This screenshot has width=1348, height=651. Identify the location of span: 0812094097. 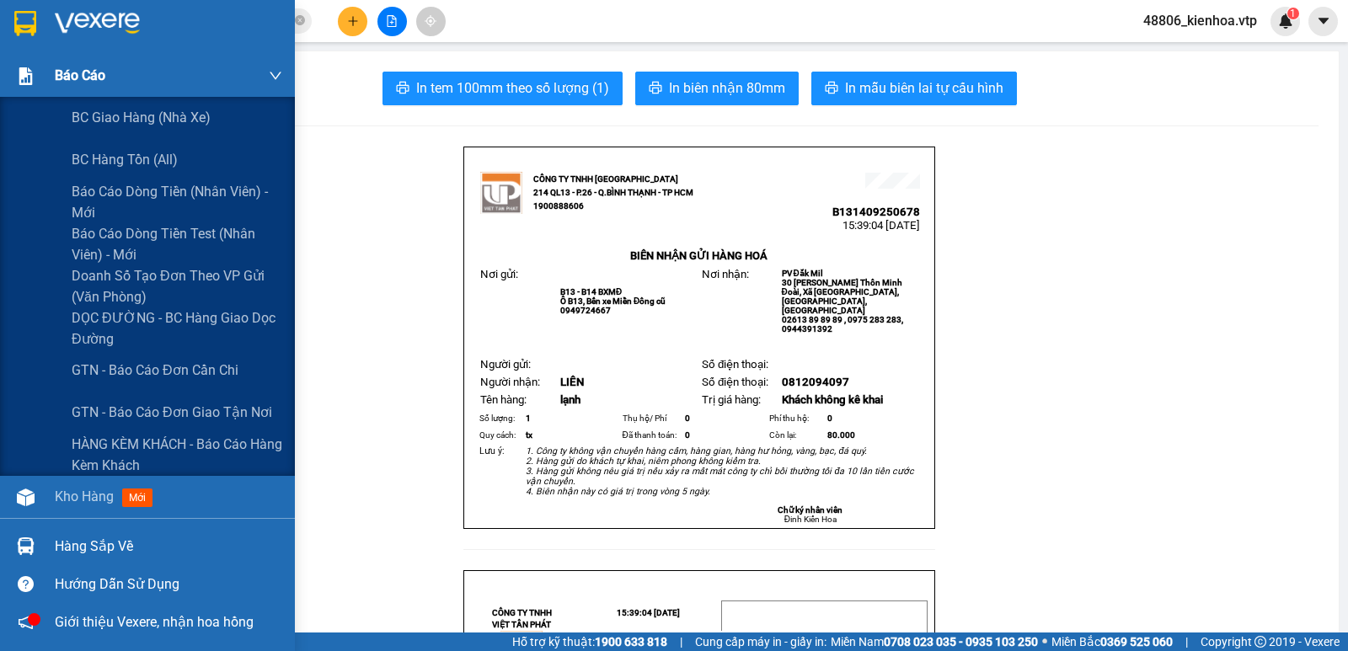
(815, 382).